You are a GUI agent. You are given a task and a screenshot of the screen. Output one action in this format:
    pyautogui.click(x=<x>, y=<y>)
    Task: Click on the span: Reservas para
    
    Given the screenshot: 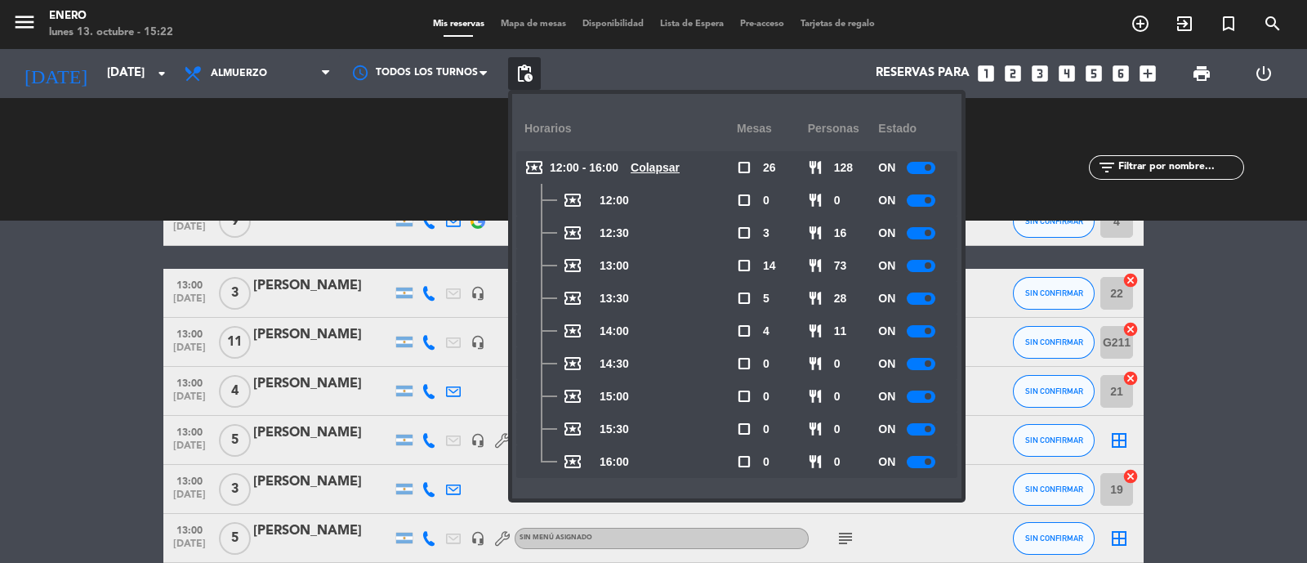 What is the action you would take?
    pyautogui.click(x=922, y=74)
    